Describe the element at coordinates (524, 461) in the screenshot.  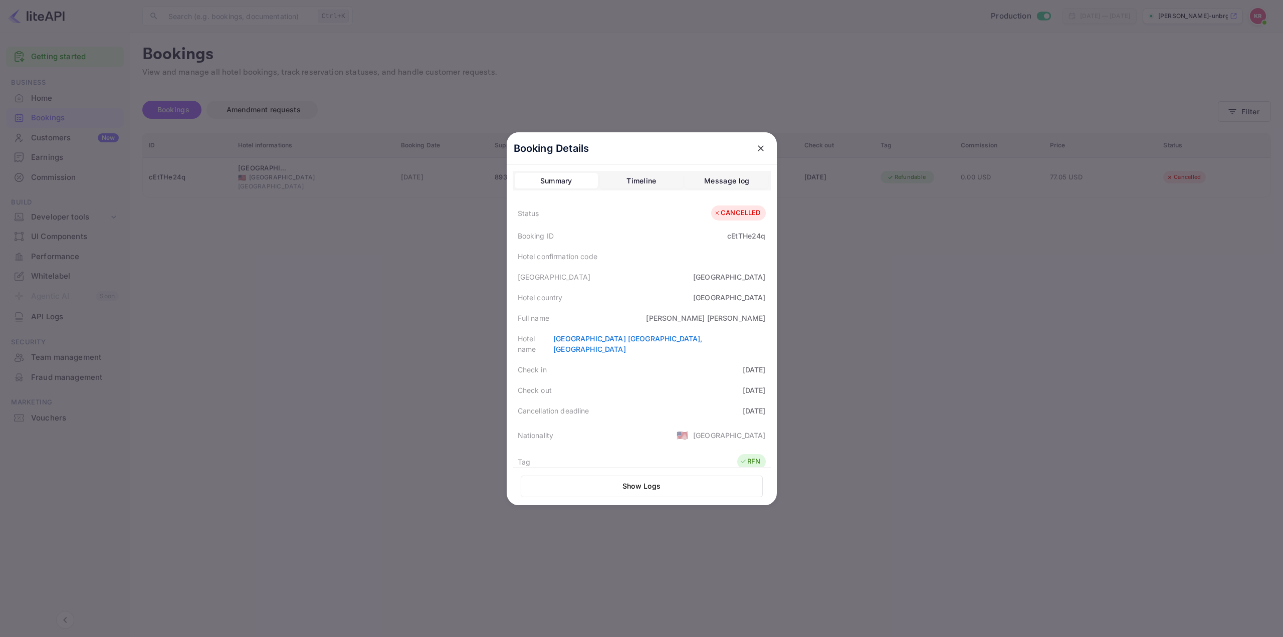
I see `div: Tag` at that location.